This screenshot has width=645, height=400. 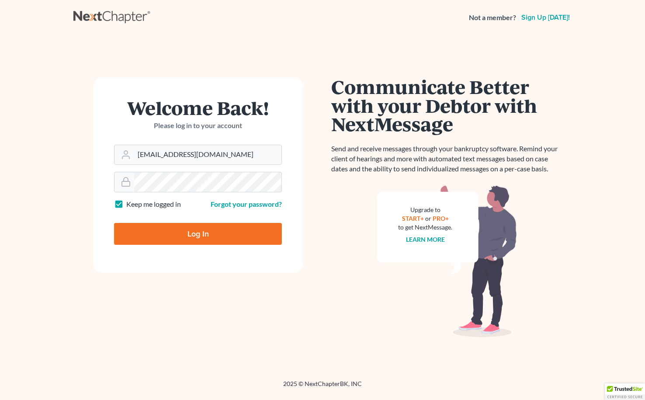 I want to click on div: TrustedSite Certified, so click(x=625, y=392).